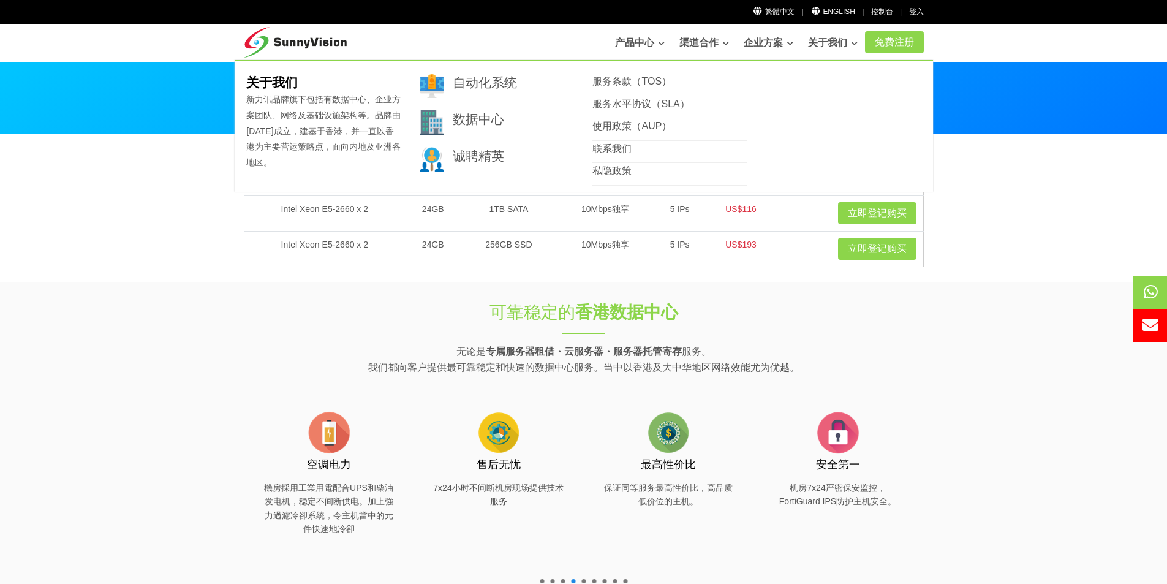  What do you see at coordinates (584, 351) in the screenshot?
I see `strong: 专属服务器租借・云服务器・服务器托管寄存` at bounding box center [584, 351].